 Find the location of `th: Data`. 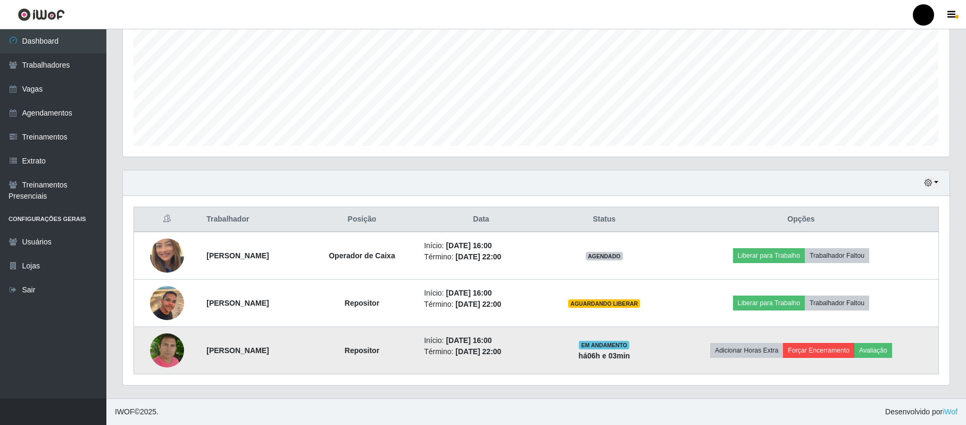

th: Data is located at coordinates (481, 219).